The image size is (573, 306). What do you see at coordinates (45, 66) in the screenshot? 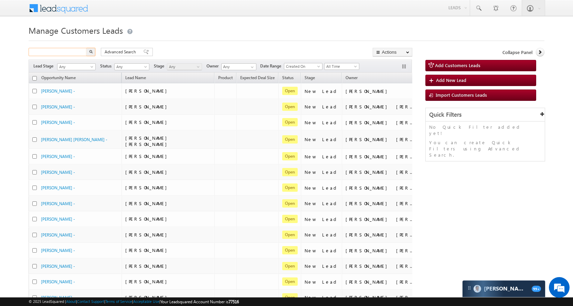
I see `span: Lead Stage` at bounding box center [45, 66].